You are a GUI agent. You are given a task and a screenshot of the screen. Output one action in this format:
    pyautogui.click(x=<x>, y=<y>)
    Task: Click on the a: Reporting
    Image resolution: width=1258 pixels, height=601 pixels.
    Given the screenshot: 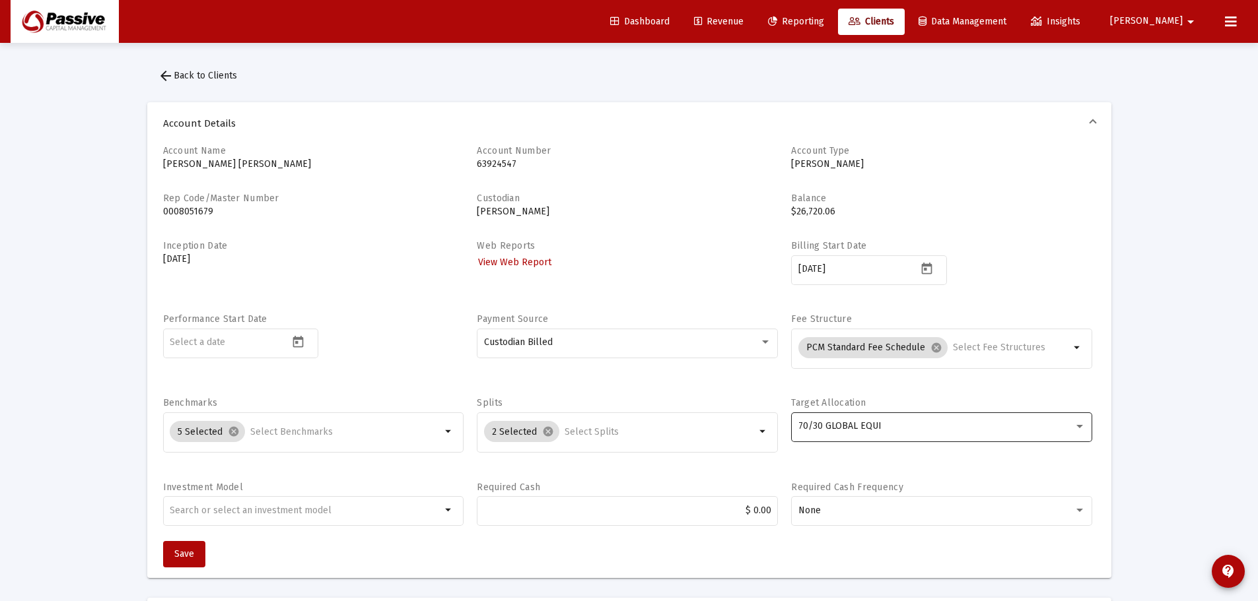 What is the action you would take?
    pyautogui.click(x=795, y=22)
    